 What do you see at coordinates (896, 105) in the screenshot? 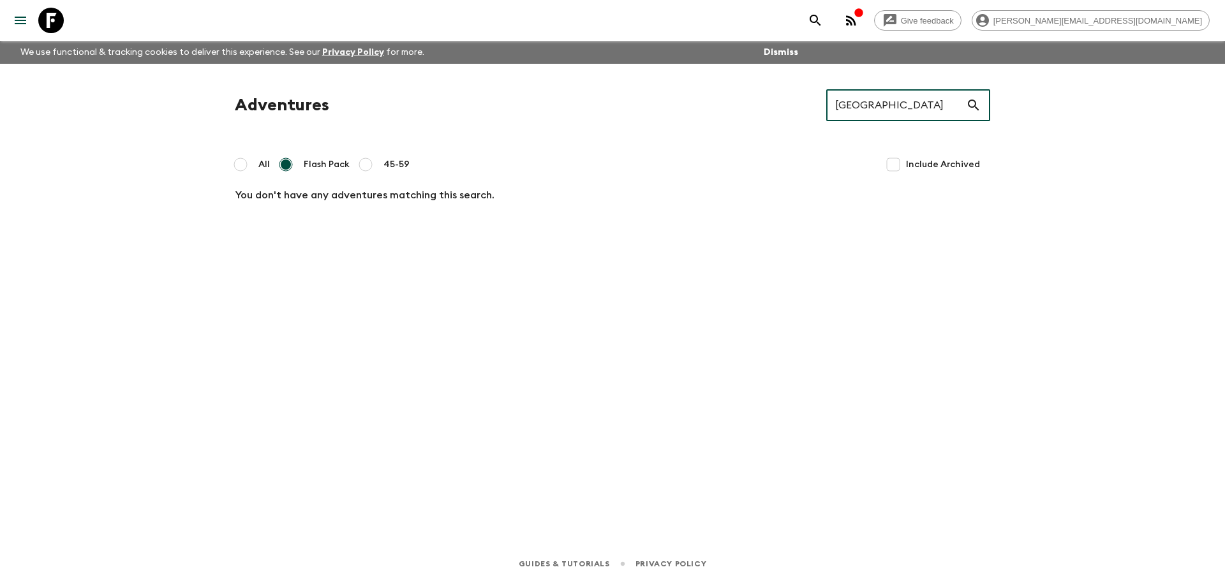
I see `input: e.g. AR1, Argentina` at bounding box center [896, 105].